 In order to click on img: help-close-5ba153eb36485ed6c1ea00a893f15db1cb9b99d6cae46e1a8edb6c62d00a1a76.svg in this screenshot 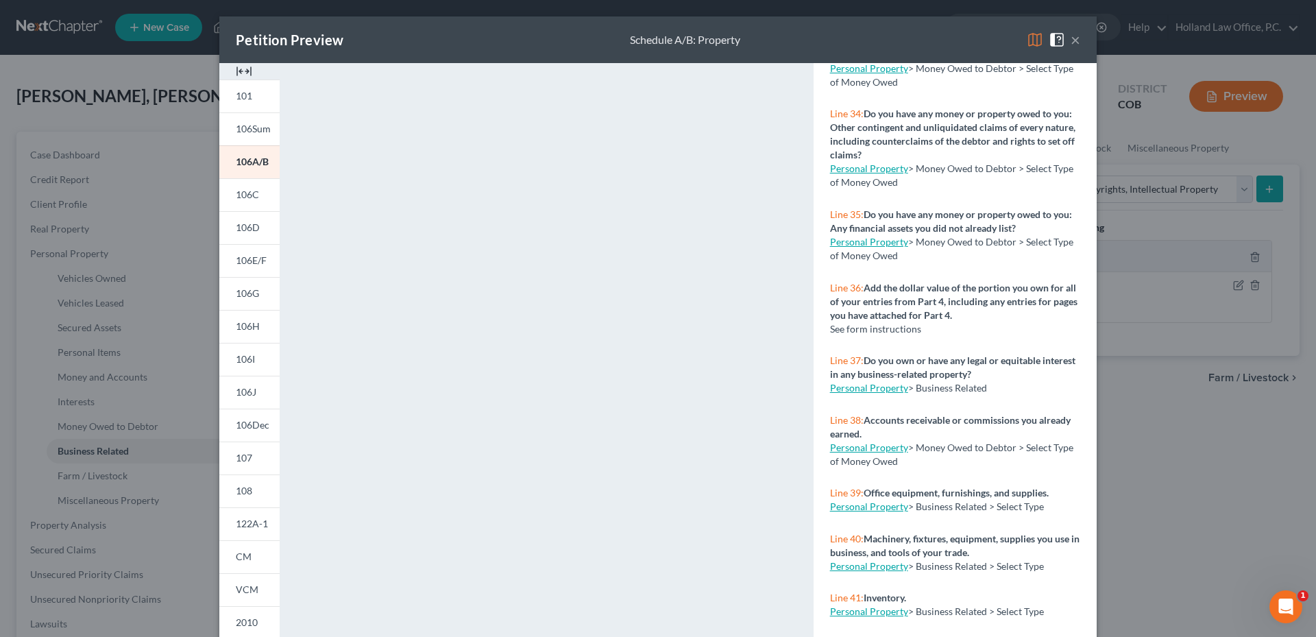, I will do `click(1057, 40)`.